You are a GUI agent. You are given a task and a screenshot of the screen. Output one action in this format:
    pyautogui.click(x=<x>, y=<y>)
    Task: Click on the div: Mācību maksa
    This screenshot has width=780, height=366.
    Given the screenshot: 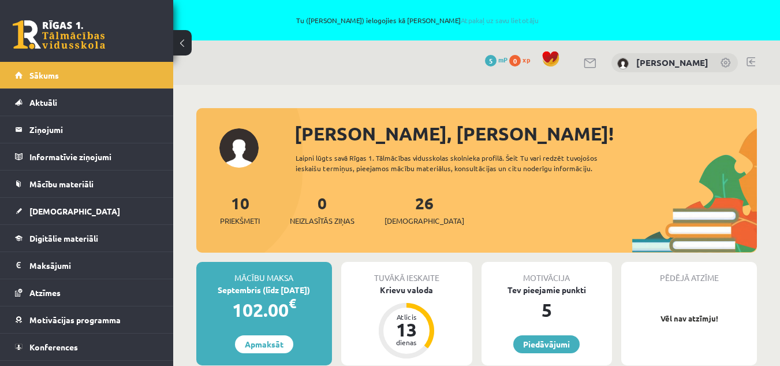 What is the action you would take?
    pyautogui.click(x=264, y=273)
    